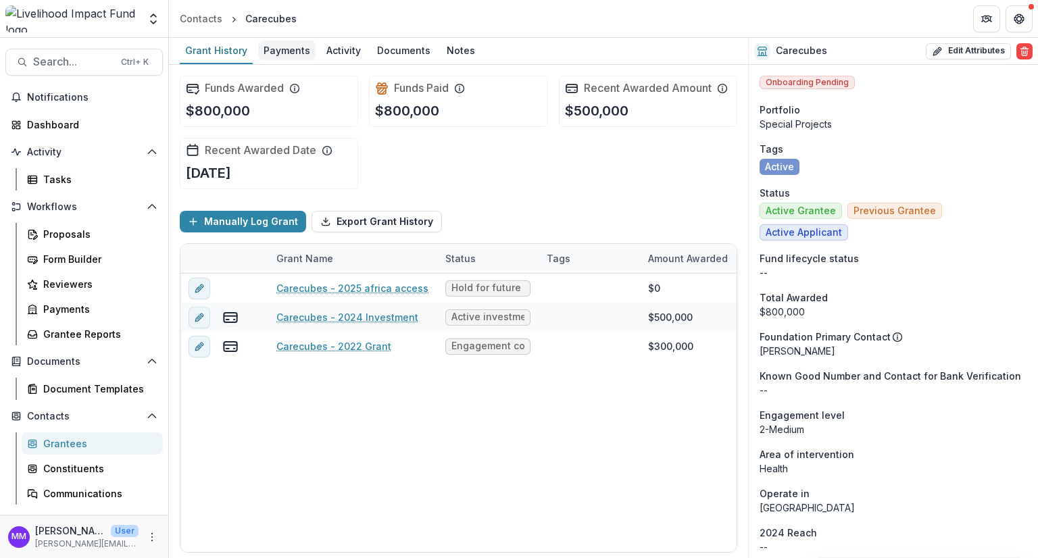  Describe the element at coordinates (97, 284) in the screenshot. I see `div: Reviewers` at that location.